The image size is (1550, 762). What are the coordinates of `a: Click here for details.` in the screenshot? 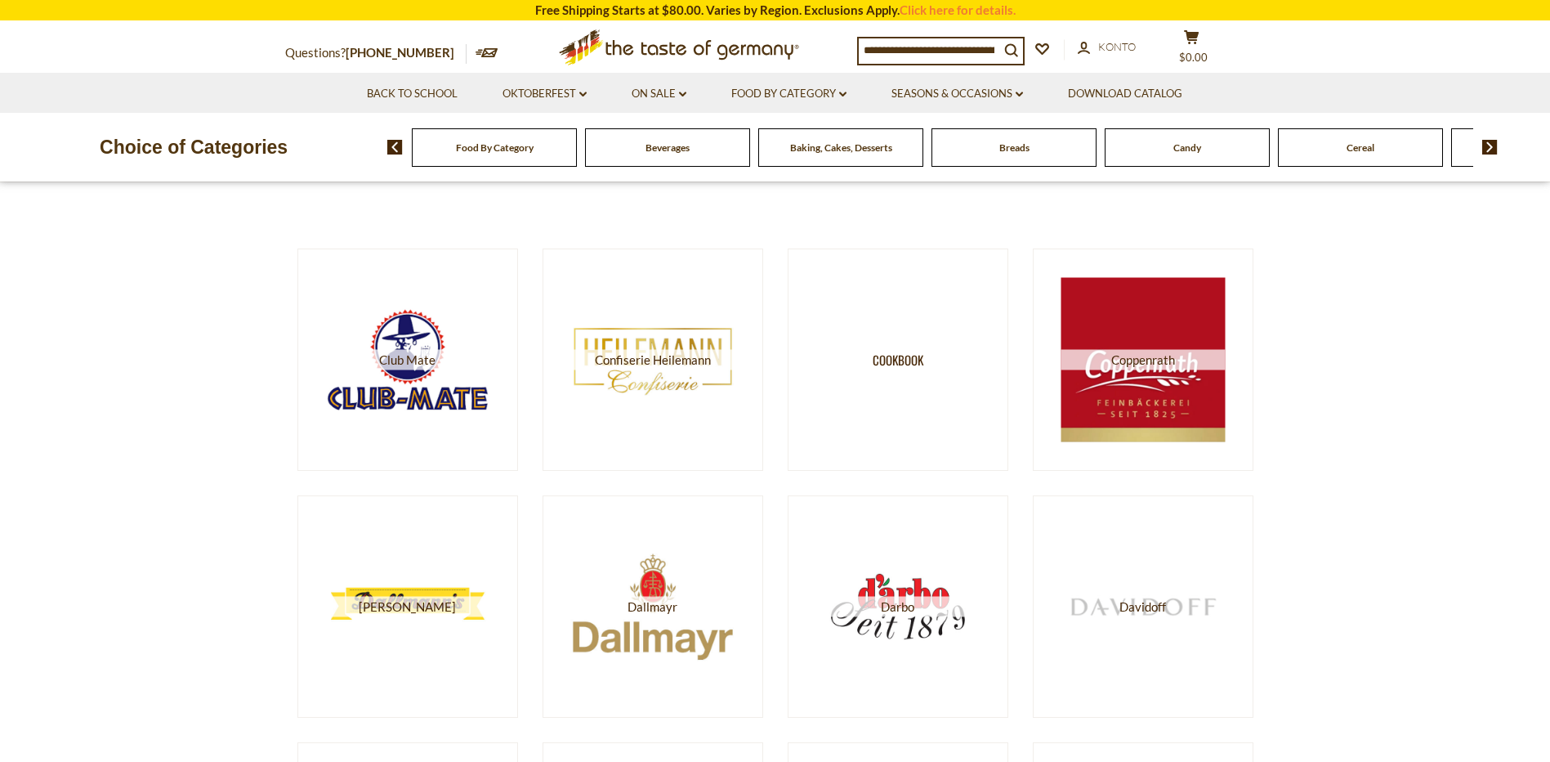 It's located at (958, 10).